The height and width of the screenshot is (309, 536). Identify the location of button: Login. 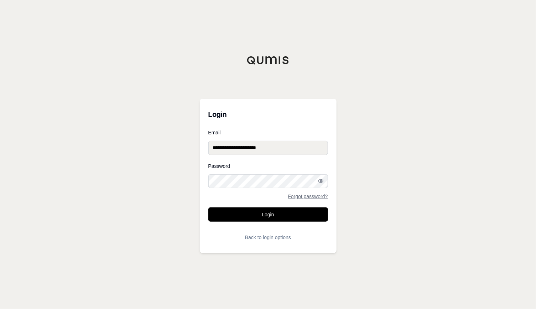
(268, 214).